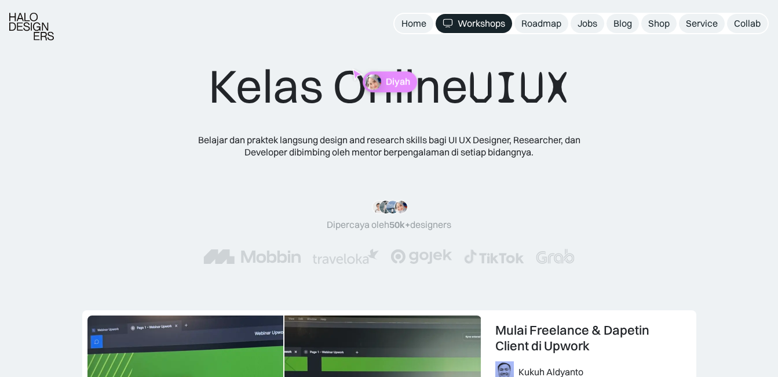  What do you see at coordinates (389, 86) in the screenshot?
I see `div: Kelas Online` at bounding box center [389, 86].